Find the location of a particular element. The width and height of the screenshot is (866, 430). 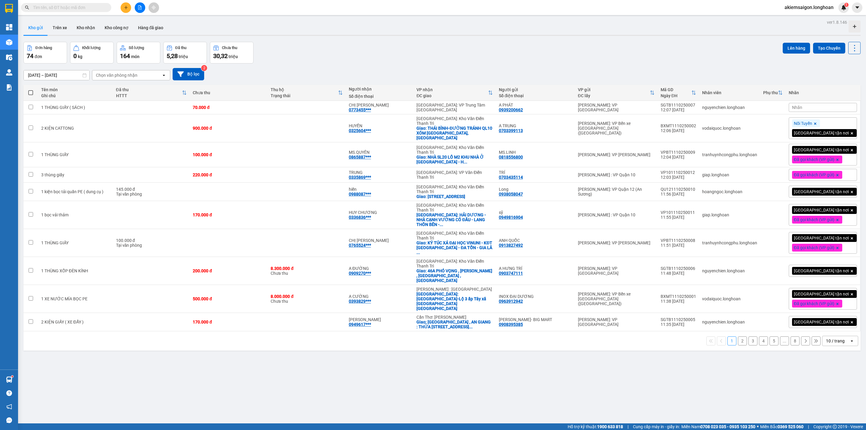

div: 2 KIỆN CATTONG is located at coordinates (75, 128).